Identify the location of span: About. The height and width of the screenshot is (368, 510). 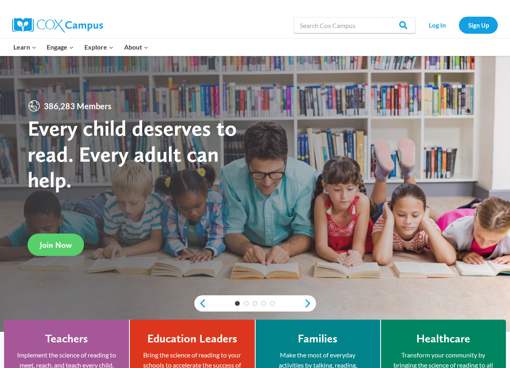
(136, 47).